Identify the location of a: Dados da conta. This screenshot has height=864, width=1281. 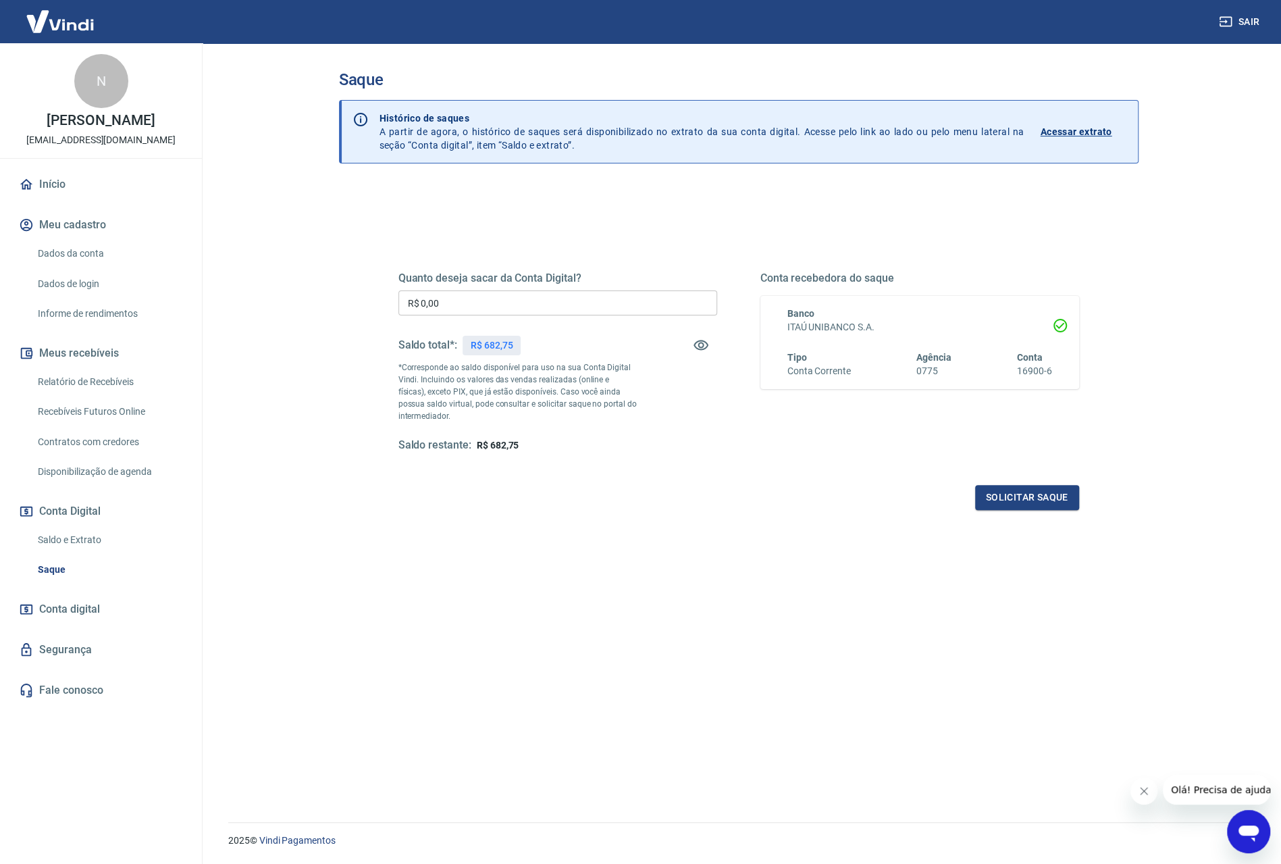
(109, 253).